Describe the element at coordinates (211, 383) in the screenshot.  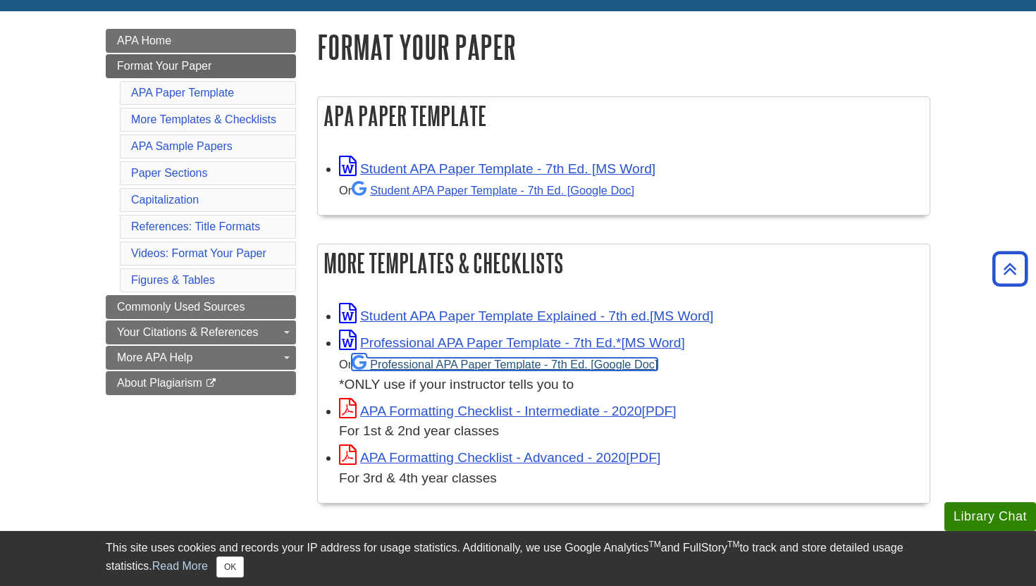
I see `i: This link opens in a new window` at that location.